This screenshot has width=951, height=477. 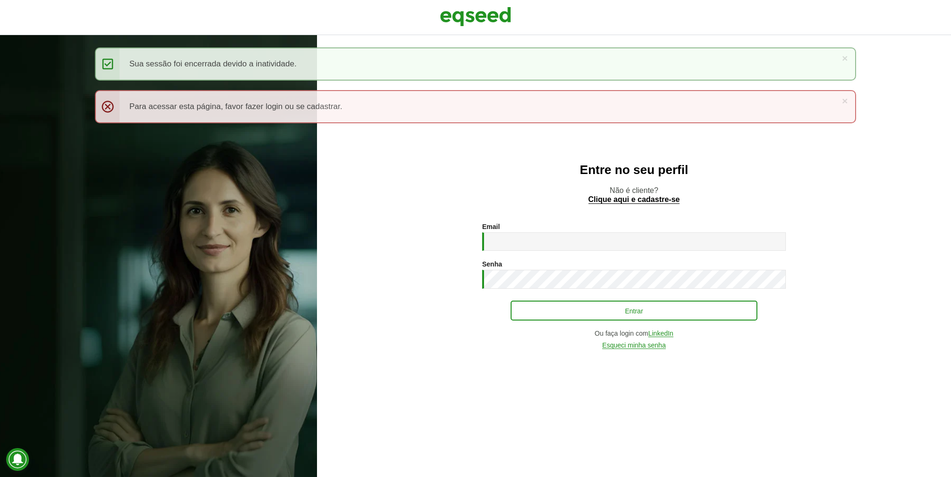 What do you see at coordinates (634, 334) in the screenshot?
I see `div: Ou faça login com` at bounding box center [634, 334].